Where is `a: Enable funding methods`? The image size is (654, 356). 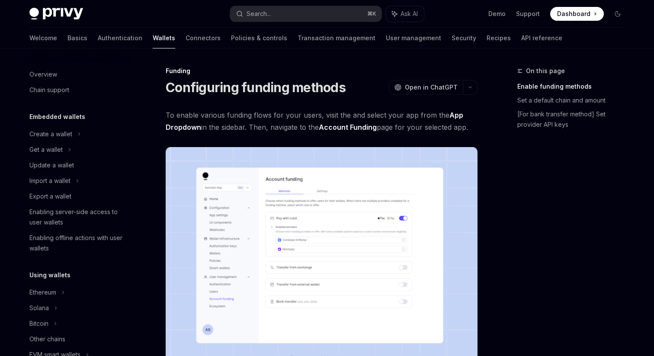
a: Enable funding methods is located at coordinates (574, 87).